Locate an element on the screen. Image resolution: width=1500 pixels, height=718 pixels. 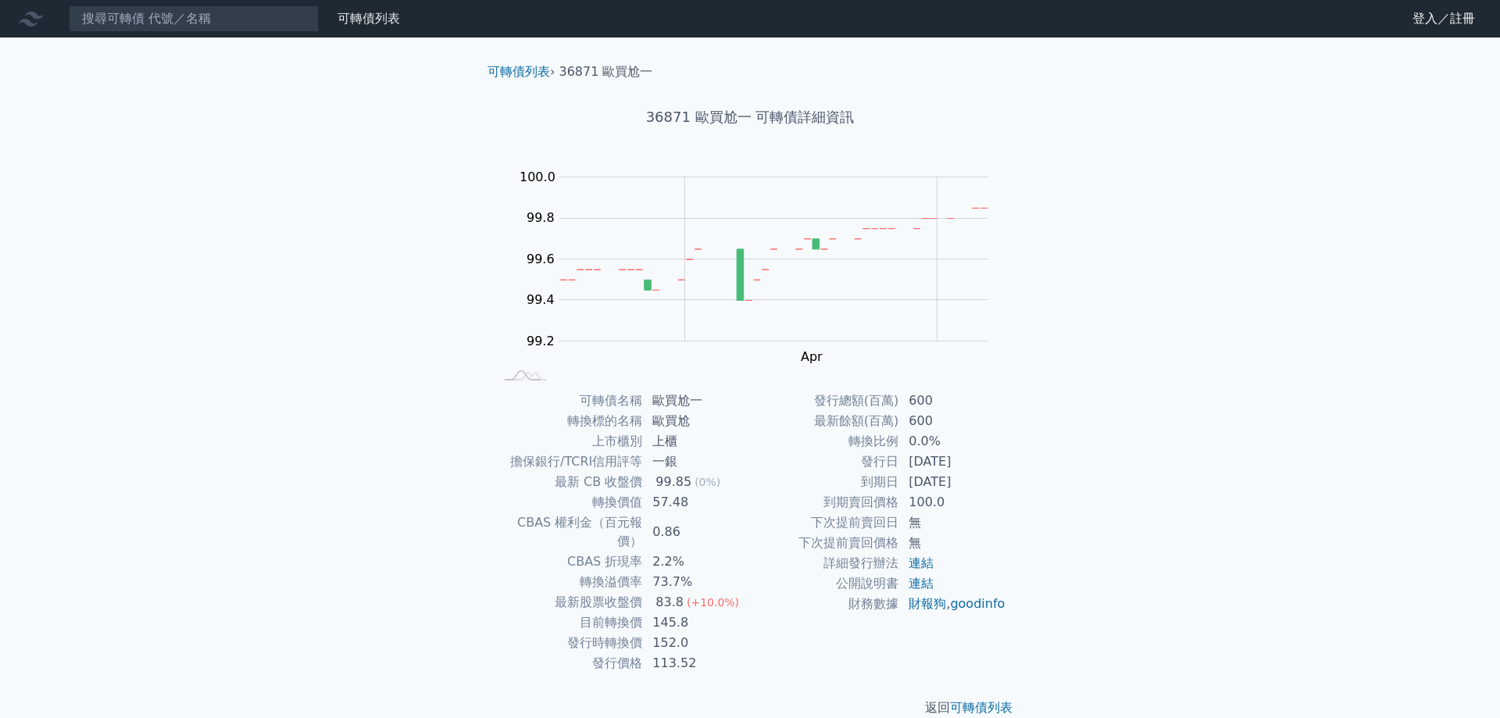
a: 財報狗 is located at coordinates (927, 603).